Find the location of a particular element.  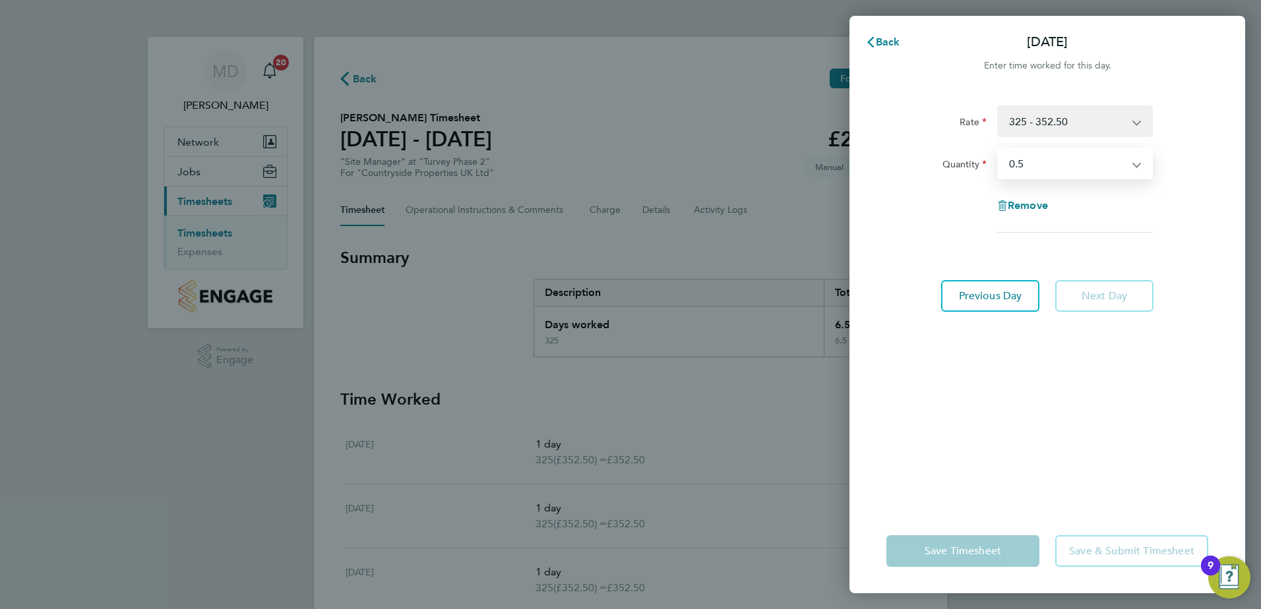

button: Previous Day is located at coordinates (990, 296).